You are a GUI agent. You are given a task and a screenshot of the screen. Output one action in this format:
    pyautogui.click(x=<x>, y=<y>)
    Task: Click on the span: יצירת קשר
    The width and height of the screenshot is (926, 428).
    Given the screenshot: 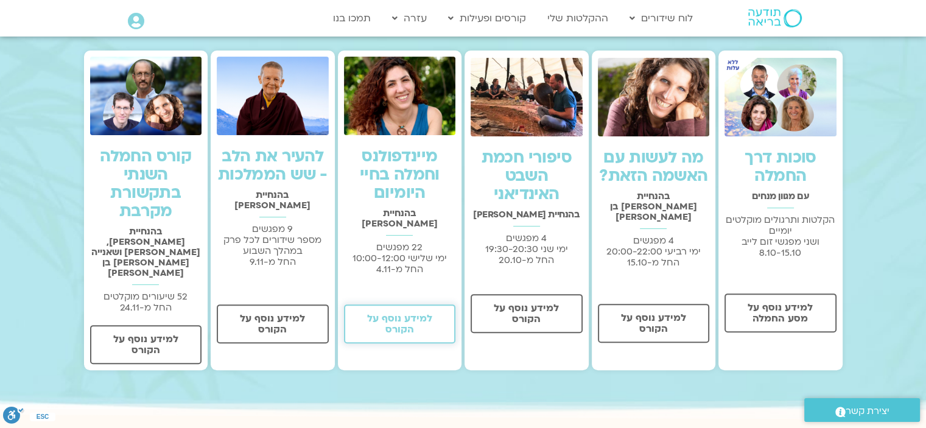 What is the action you would take?
    pyautogui.click(x=867, y=411)
    